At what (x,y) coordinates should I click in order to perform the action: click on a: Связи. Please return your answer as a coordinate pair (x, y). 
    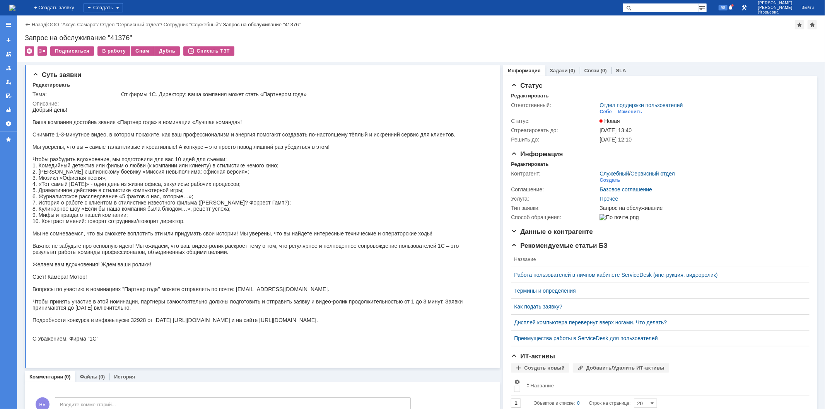
    Looking at the image, I should click on (591, 70).